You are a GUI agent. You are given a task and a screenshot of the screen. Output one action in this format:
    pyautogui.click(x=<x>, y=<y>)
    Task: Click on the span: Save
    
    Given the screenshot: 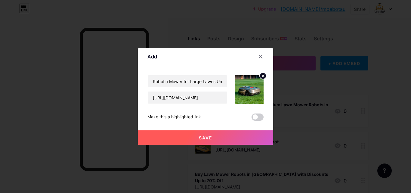 What is the action you would take?
    pyautogui.click(x=205, y=137)
    